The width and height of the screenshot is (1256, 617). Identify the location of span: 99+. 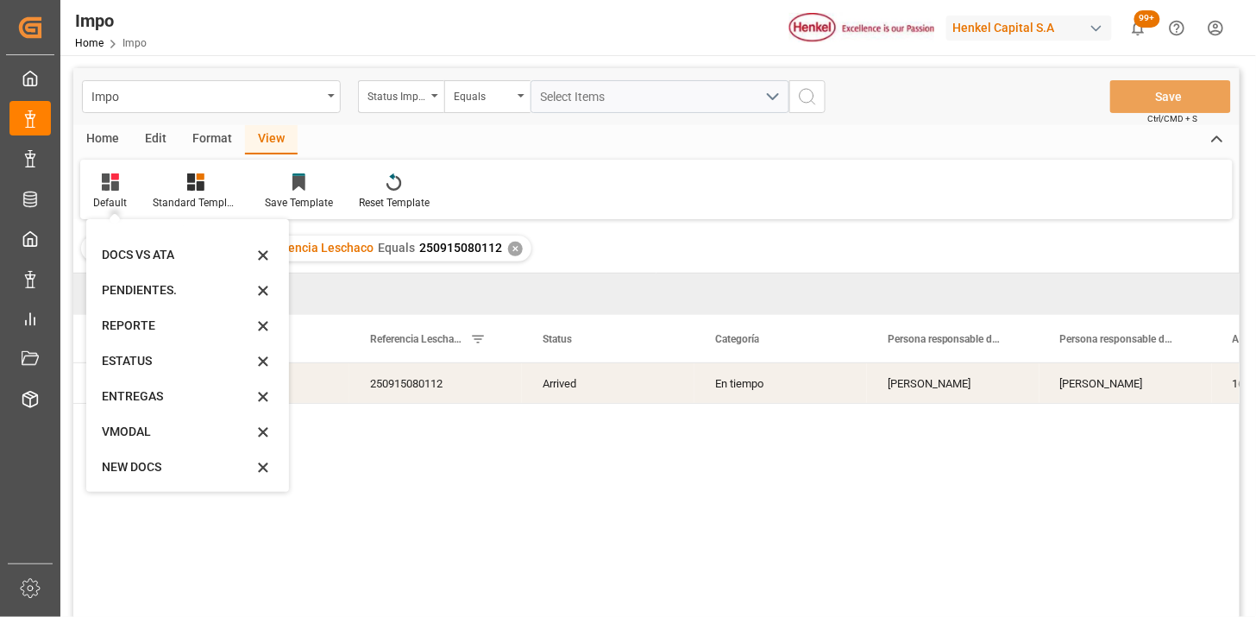
(1147, 19).